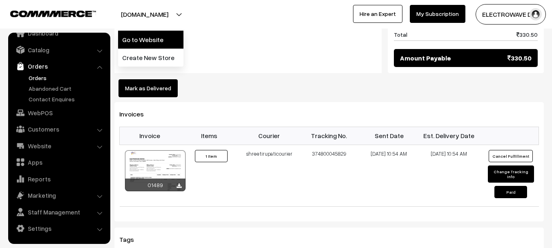 This screenshot has width=552, height=248. I want to click on th: Items, so click(209, 136).